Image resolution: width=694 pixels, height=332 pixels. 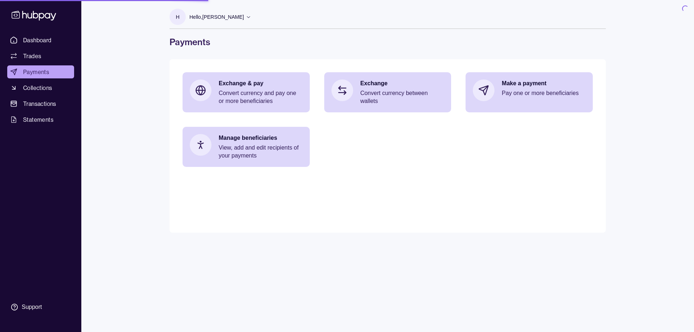 What do you see at coordinates (36, 72) in the screenshot?
I see `span: Payments` at bounding box center [36, 72].